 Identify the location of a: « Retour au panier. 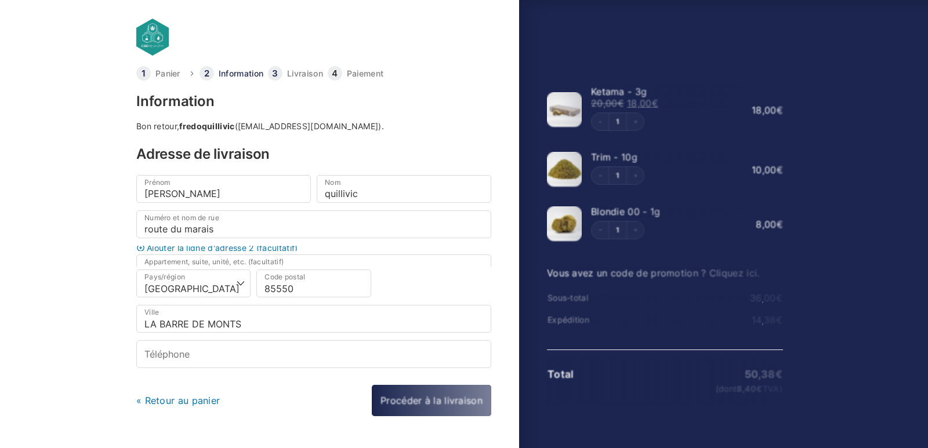
(178, 401).